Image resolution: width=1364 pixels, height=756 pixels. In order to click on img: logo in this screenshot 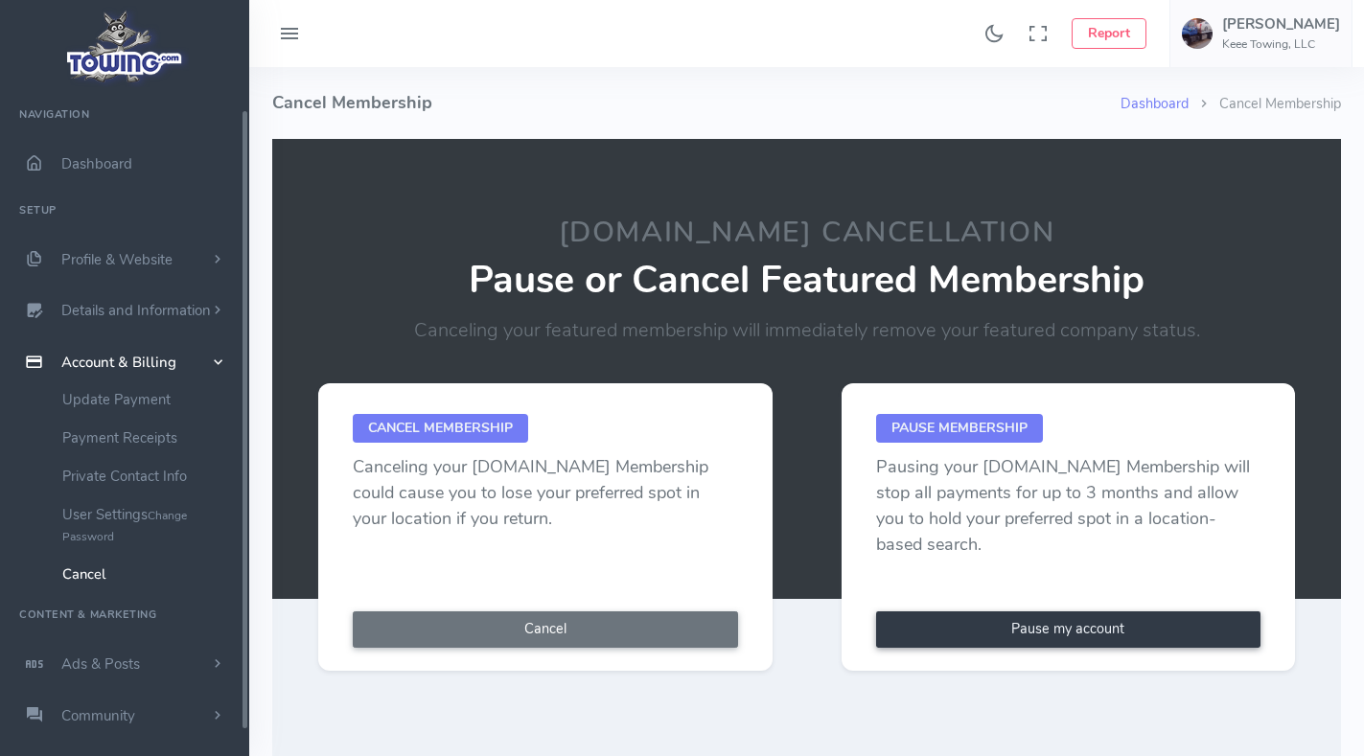, I will do `click(125, 46)`.